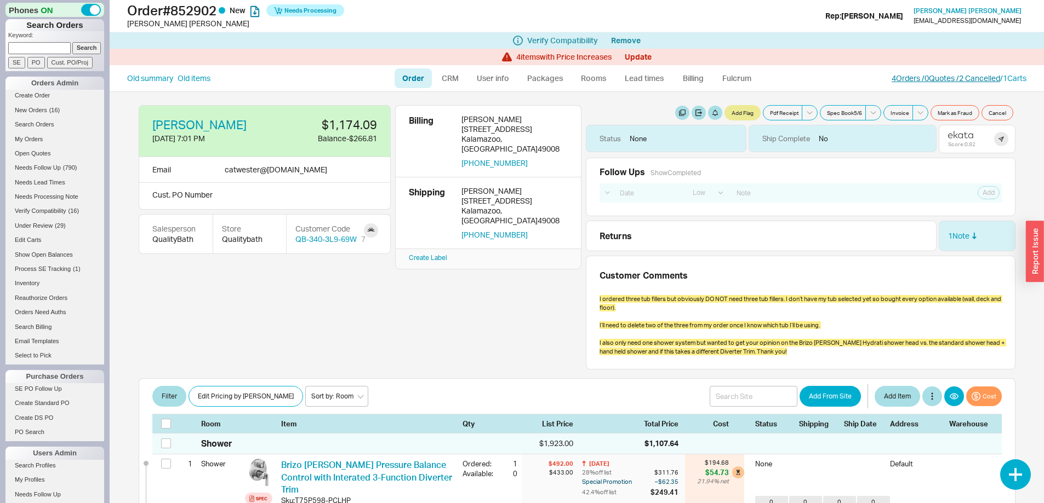 Image resolution: width=1044 pixels, height=503 pixels. I want to click on span: Pdf Receipt, so click(784, 113).